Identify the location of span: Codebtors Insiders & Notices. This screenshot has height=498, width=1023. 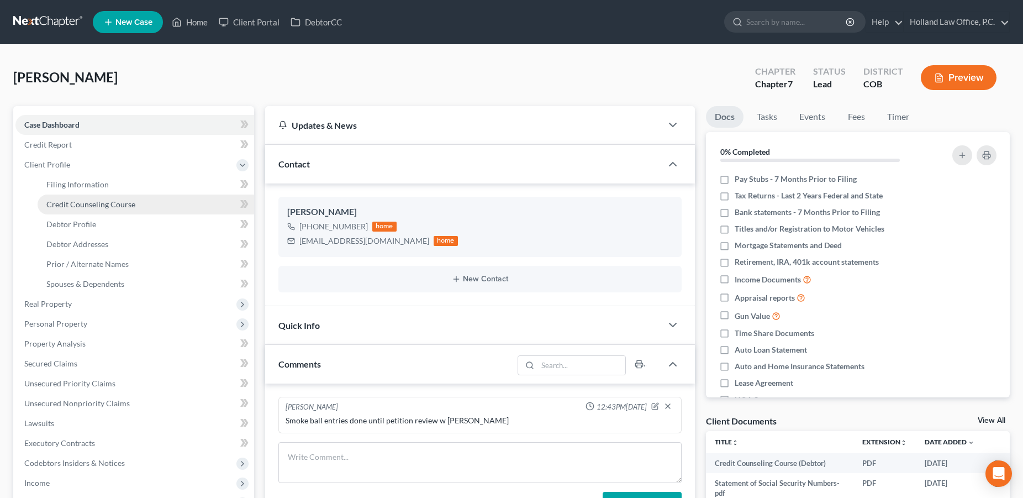
(75, 462).